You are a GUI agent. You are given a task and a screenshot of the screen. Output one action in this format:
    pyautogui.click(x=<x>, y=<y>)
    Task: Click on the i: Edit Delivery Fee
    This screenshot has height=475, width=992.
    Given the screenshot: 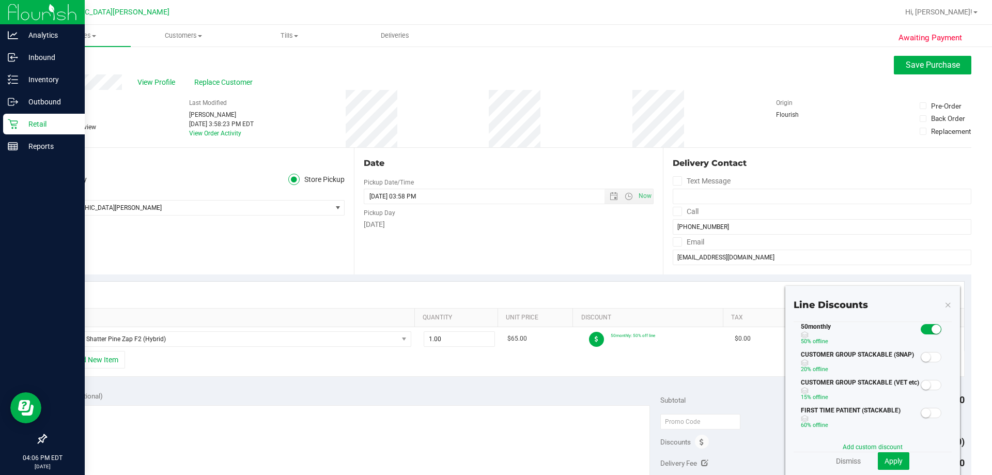 What is the action you would take?
    pyautogui.click(x=705, y=463)
    